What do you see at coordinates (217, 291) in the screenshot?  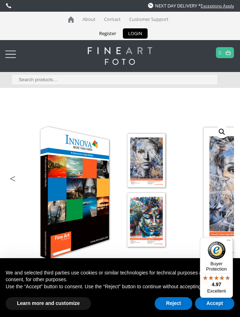 I see `p: Excellent` at bounding box center [217, 291].